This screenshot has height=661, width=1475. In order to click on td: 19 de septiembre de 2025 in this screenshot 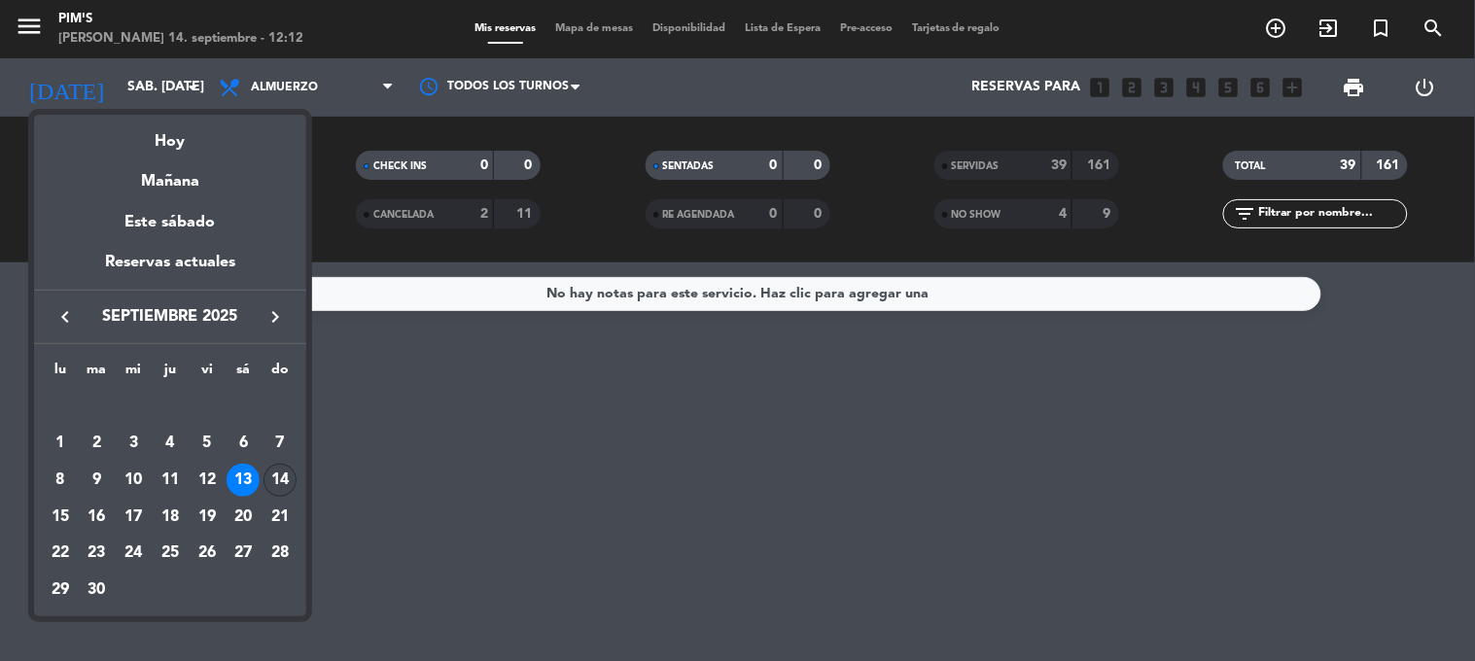, I will do `click(207, 517)`.